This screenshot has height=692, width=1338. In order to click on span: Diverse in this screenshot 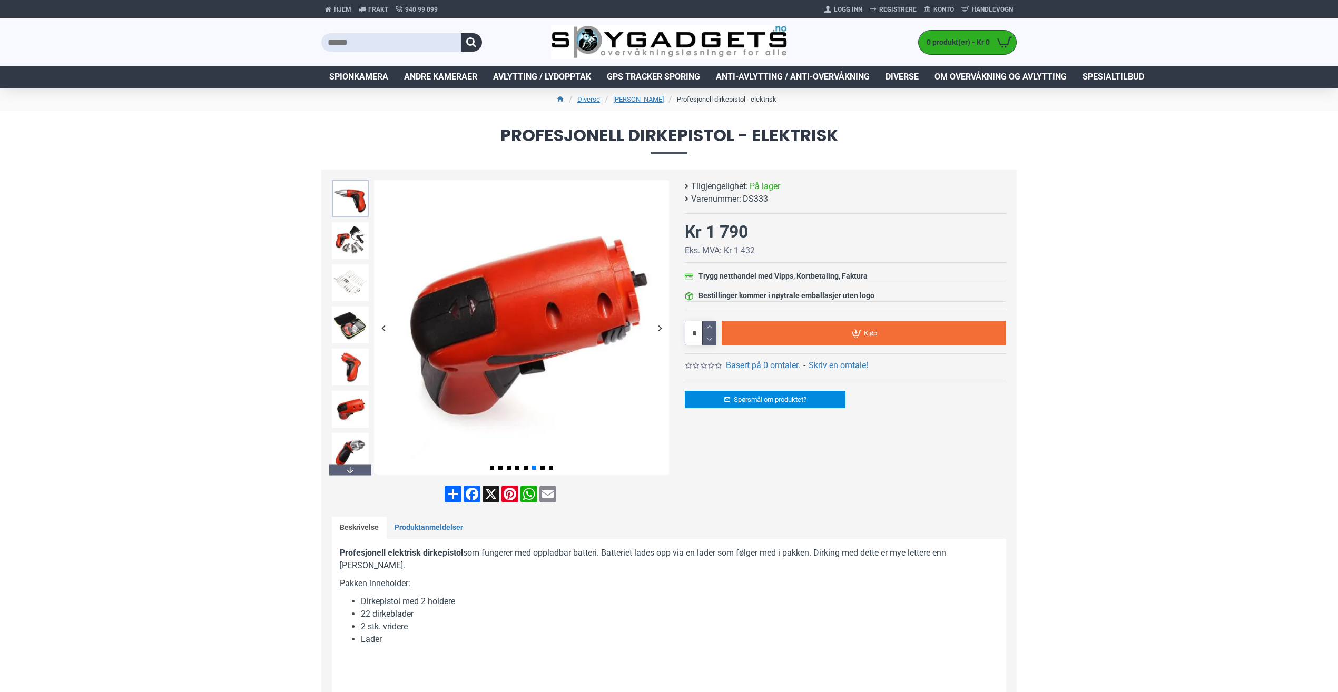, I will do `click(902, 77)`.